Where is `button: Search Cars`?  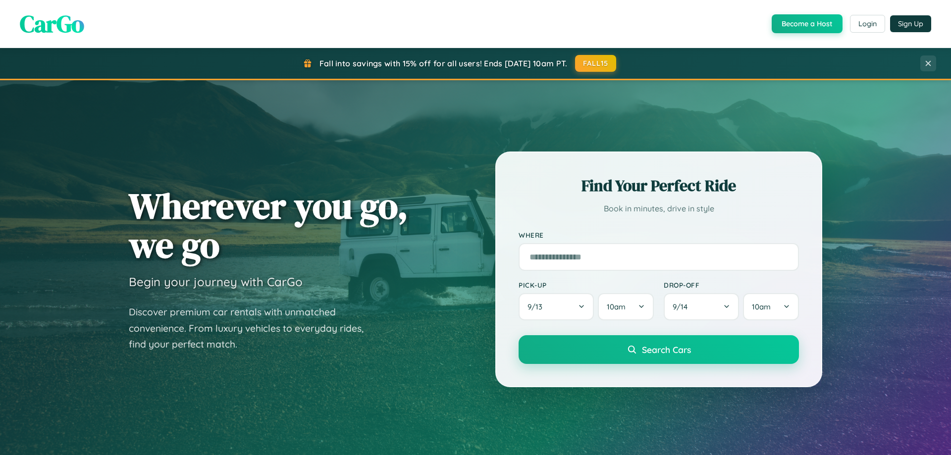 button: Search Cars is located at coordinates (659, 350).